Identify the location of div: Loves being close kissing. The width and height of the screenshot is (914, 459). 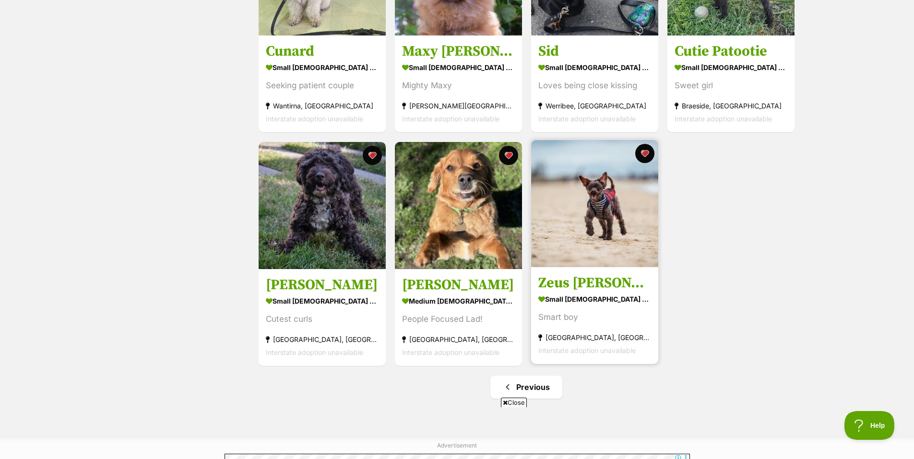
(594, 86).